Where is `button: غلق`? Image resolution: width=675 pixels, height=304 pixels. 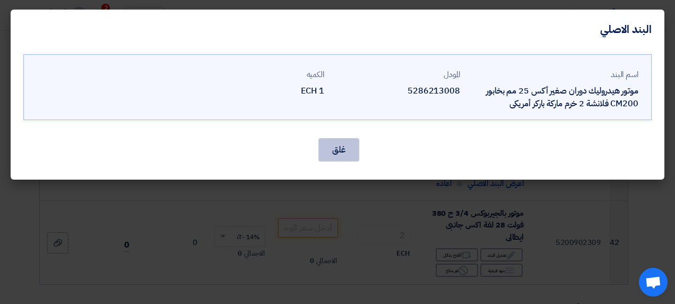 button: غلق is located at coordinates (339, 150).